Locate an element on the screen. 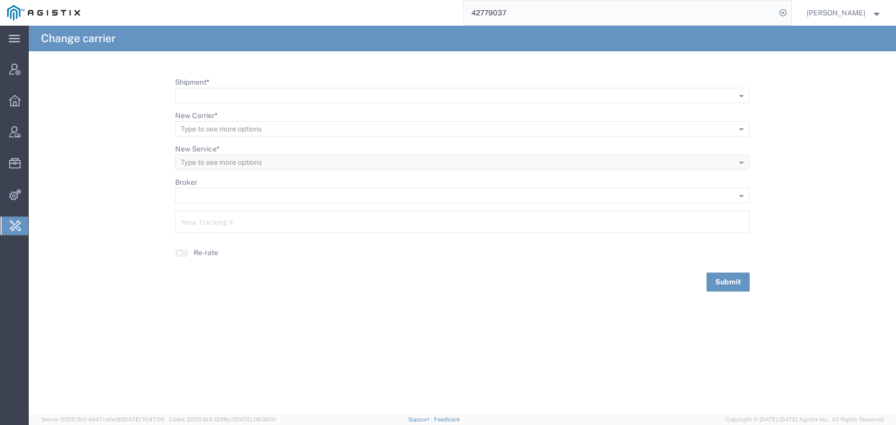  span: Client: 2025.19.0-129fbcf is located at coordinates (222, 420).